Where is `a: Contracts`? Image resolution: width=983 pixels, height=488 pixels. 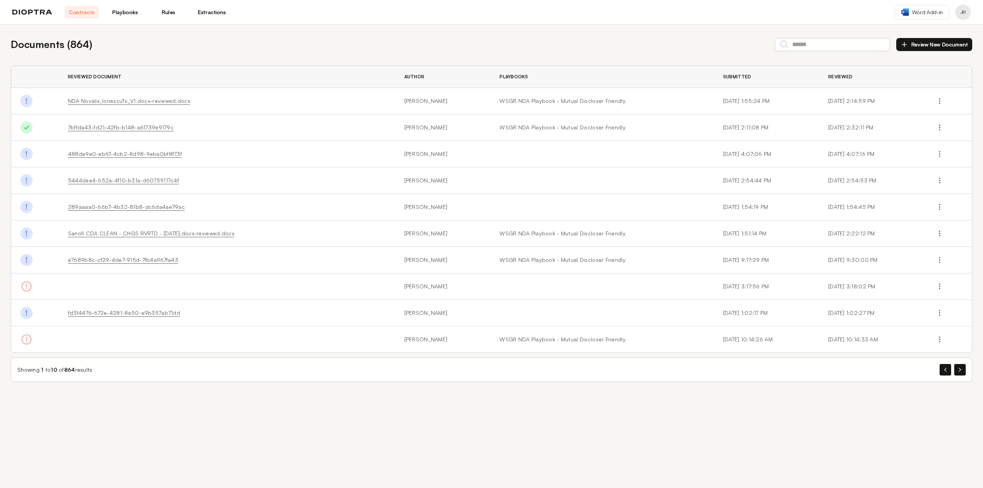
a: Contracts is located at coordinates (81, 12).